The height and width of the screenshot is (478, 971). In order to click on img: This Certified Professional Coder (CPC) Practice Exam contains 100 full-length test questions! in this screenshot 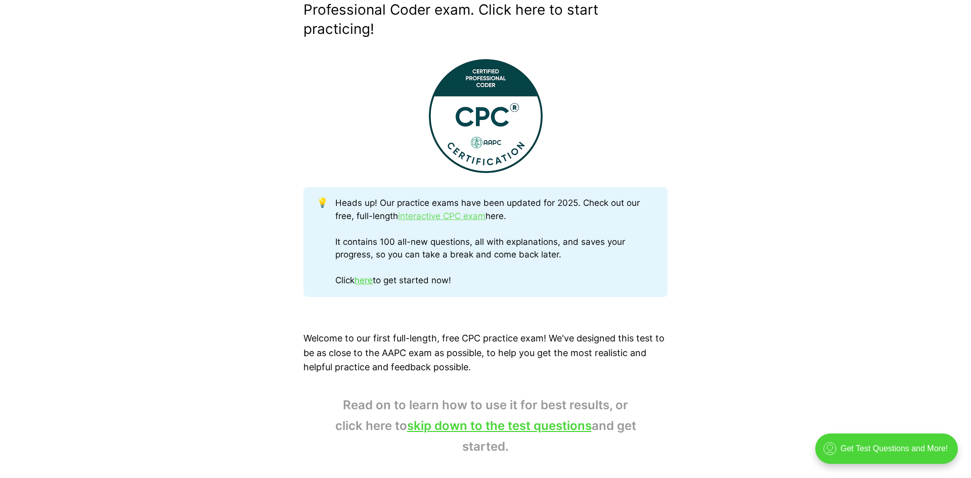, I will do `click(486, 116)`.